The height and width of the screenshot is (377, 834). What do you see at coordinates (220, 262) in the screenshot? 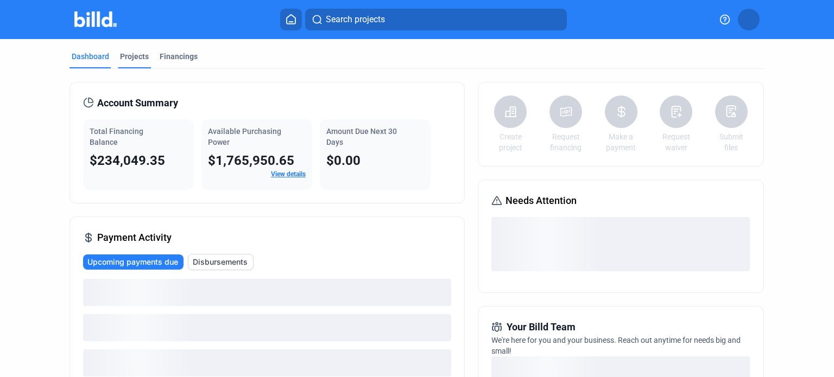
I see `span: Disbursements` at bounding box center [220, 262].